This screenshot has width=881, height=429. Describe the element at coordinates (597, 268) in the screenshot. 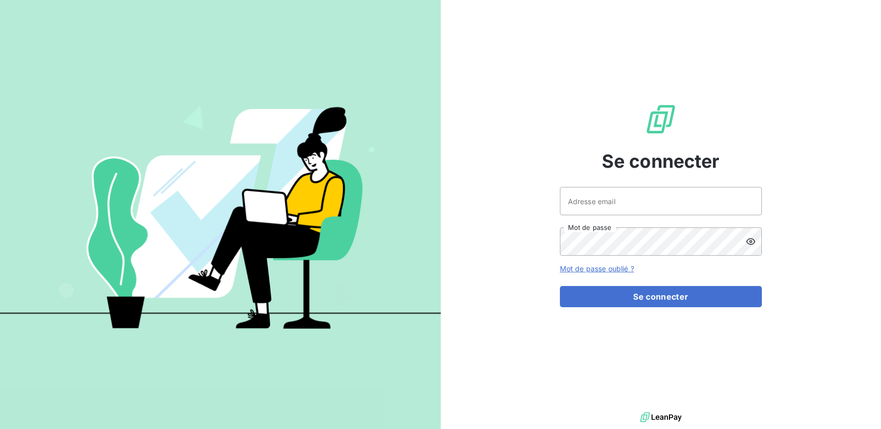

I see `a: Mot de passe oublié ?` at that location.